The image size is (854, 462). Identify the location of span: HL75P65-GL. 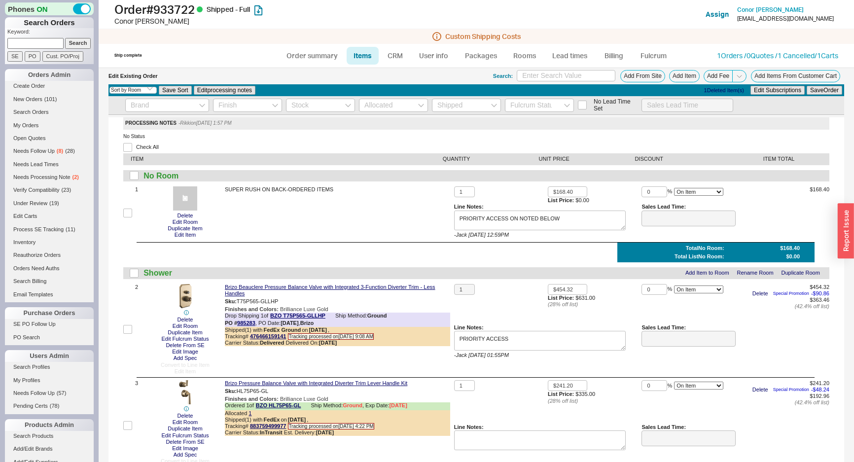
(252, 391).